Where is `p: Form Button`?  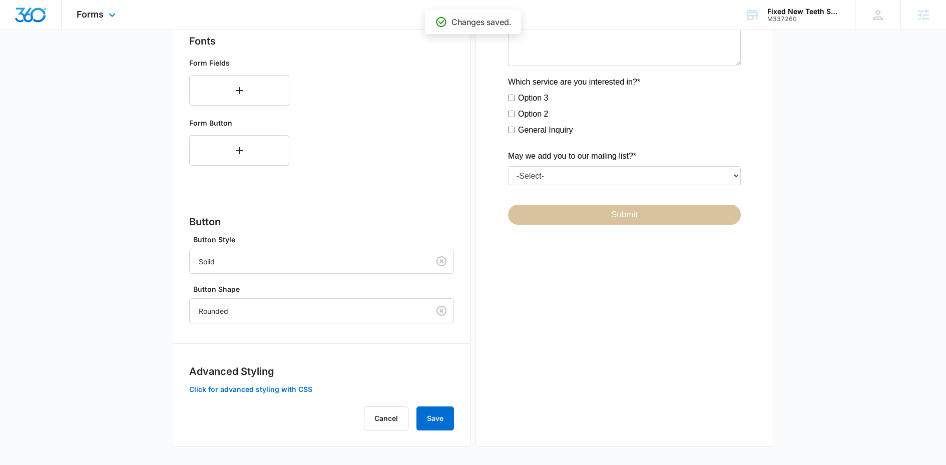
p: Form Button is located at coordinates (239, 123).